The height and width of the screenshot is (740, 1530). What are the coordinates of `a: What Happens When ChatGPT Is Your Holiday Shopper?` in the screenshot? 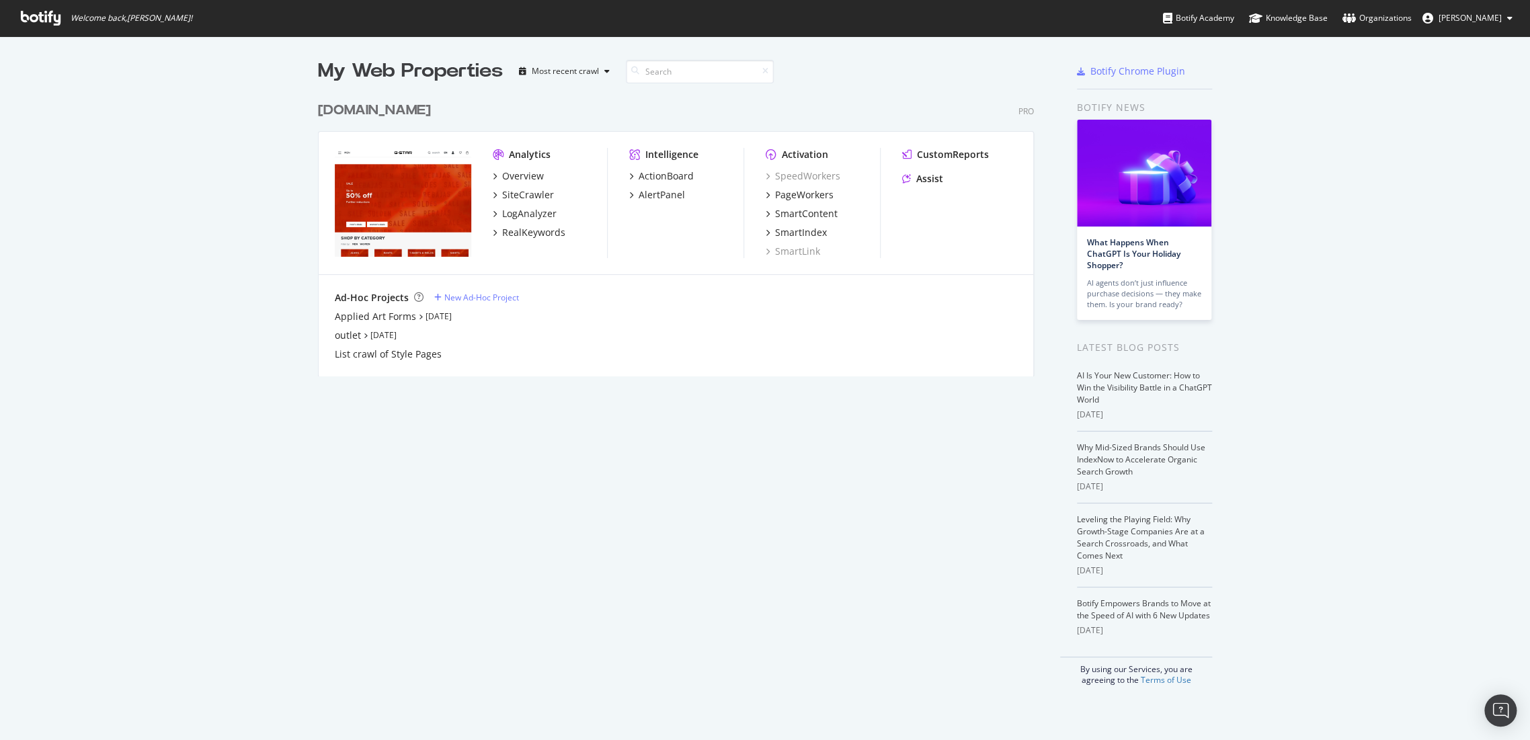 It's located at (1133, 253).